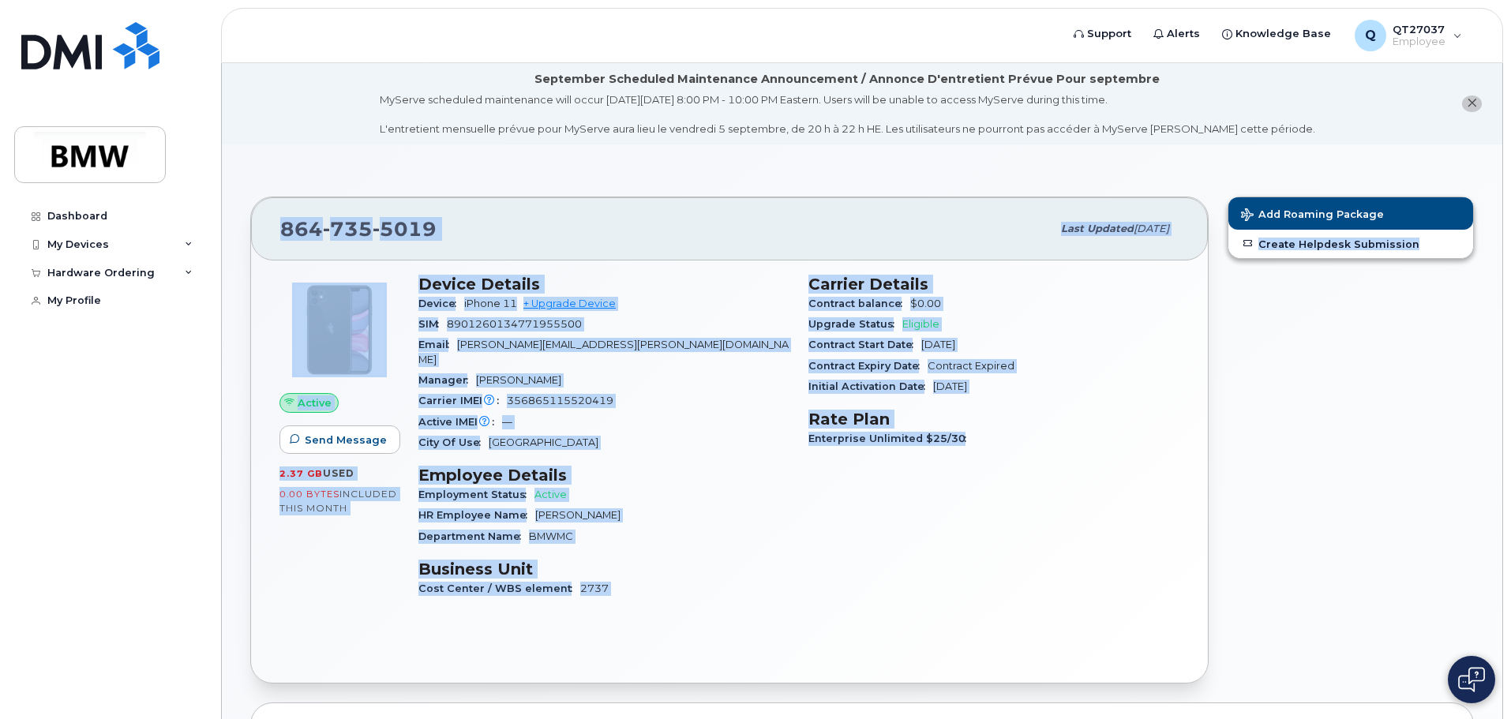  Describe the element at coordinates (1312, 216) in the screenshot. I see `span: Add Roaming Package` at that location.